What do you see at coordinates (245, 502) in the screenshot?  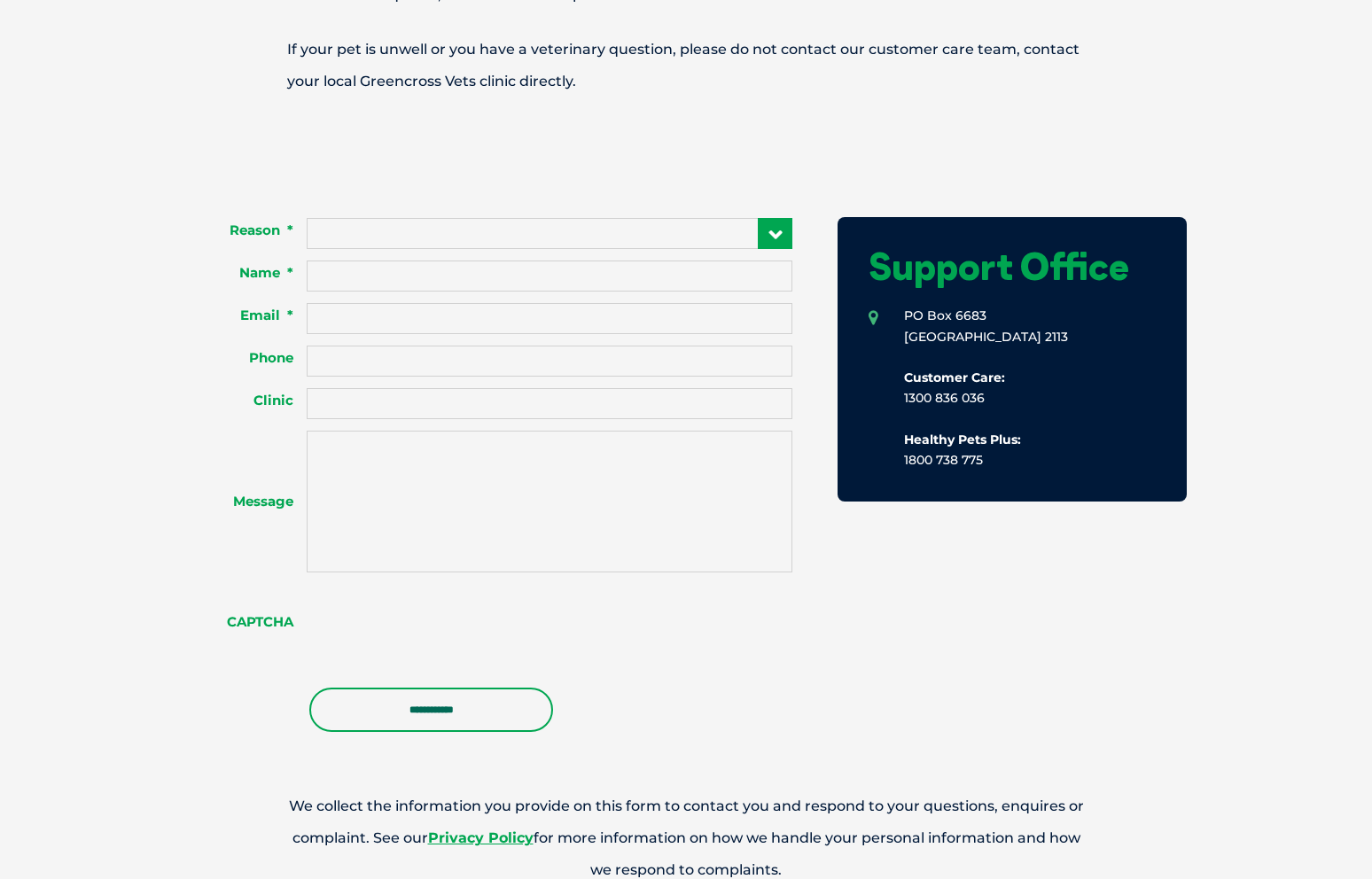 I see `label: Message` at bounding box center [245, 502].